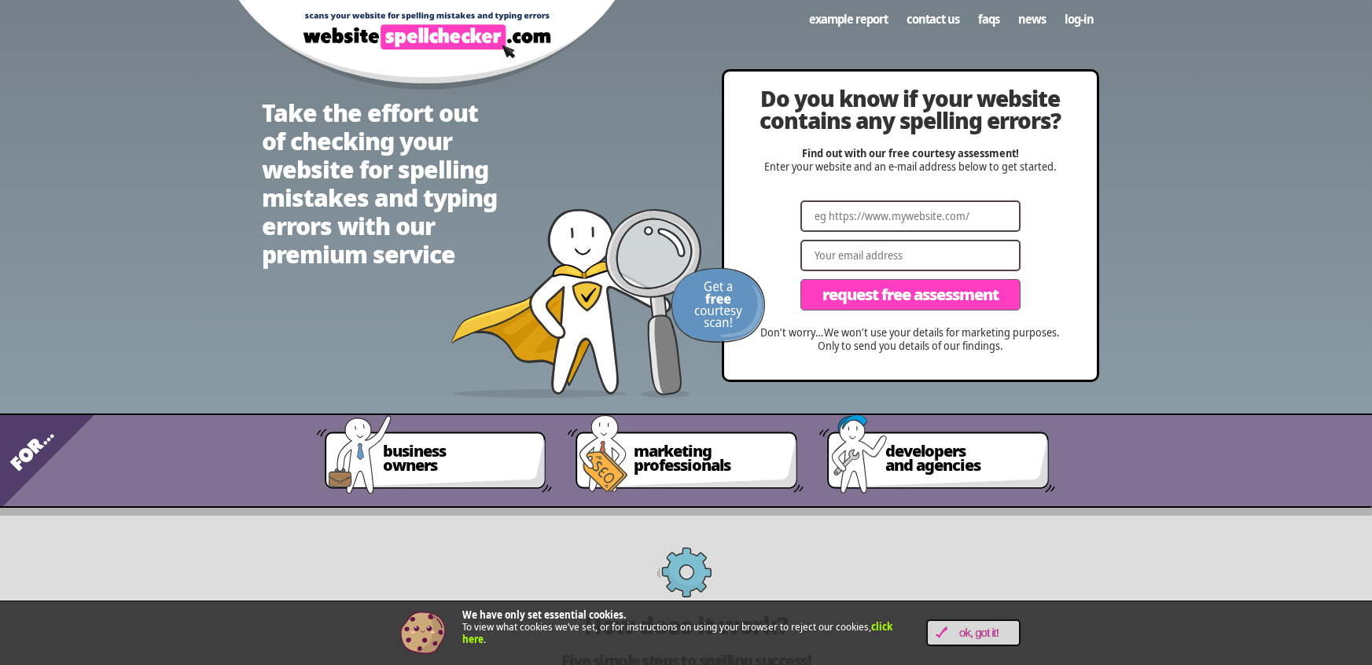  What do you see at coordinates (910, 256) in the screenshot?
I see `input: Your email address` at bounding box center [910, 256].